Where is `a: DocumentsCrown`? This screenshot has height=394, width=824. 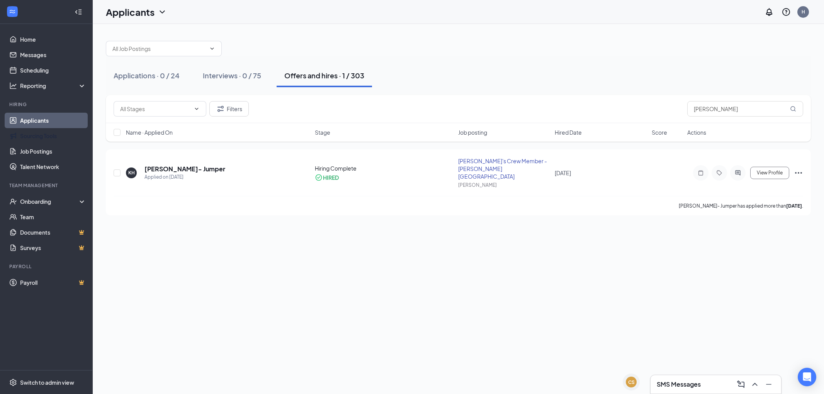
a: DocumentsCrown is located at coordinates (53, 232).